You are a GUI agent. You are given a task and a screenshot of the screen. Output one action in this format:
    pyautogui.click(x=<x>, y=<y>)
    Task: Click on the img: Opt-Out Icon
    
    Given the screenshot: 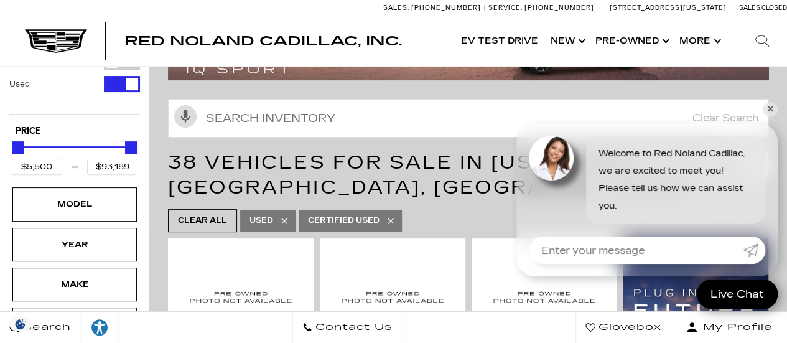 What is the action you would take?
    pyautogui.click(x=21, y=323)
    